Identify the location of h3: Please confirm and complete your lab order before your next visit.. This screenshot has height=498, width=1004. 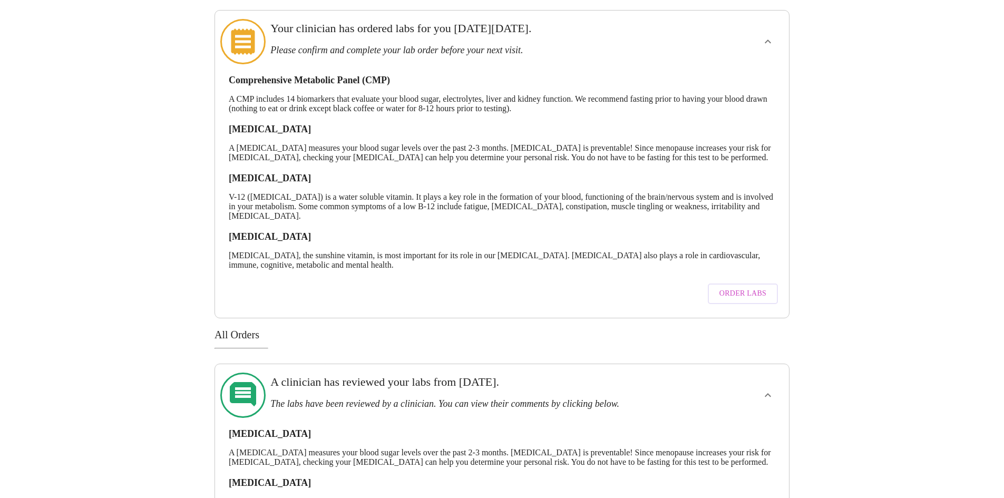
(474, 50).